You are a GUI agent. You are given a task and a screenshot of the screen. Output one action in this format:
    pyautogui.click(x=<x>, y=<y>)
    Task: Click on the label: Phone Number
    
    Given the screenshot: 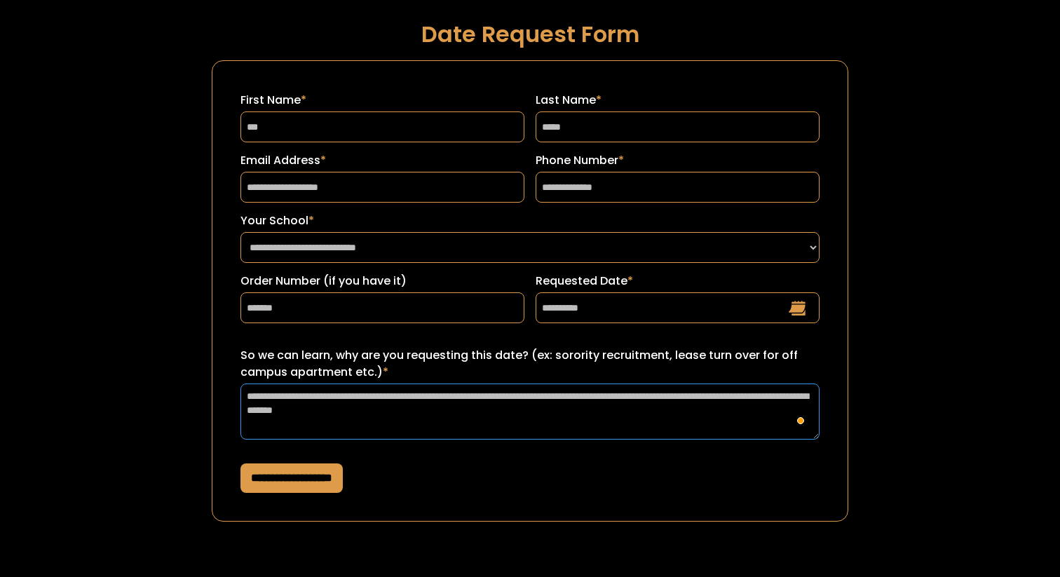 What is the action you would take?
    pyautogui.click(x=677, y=160)
    